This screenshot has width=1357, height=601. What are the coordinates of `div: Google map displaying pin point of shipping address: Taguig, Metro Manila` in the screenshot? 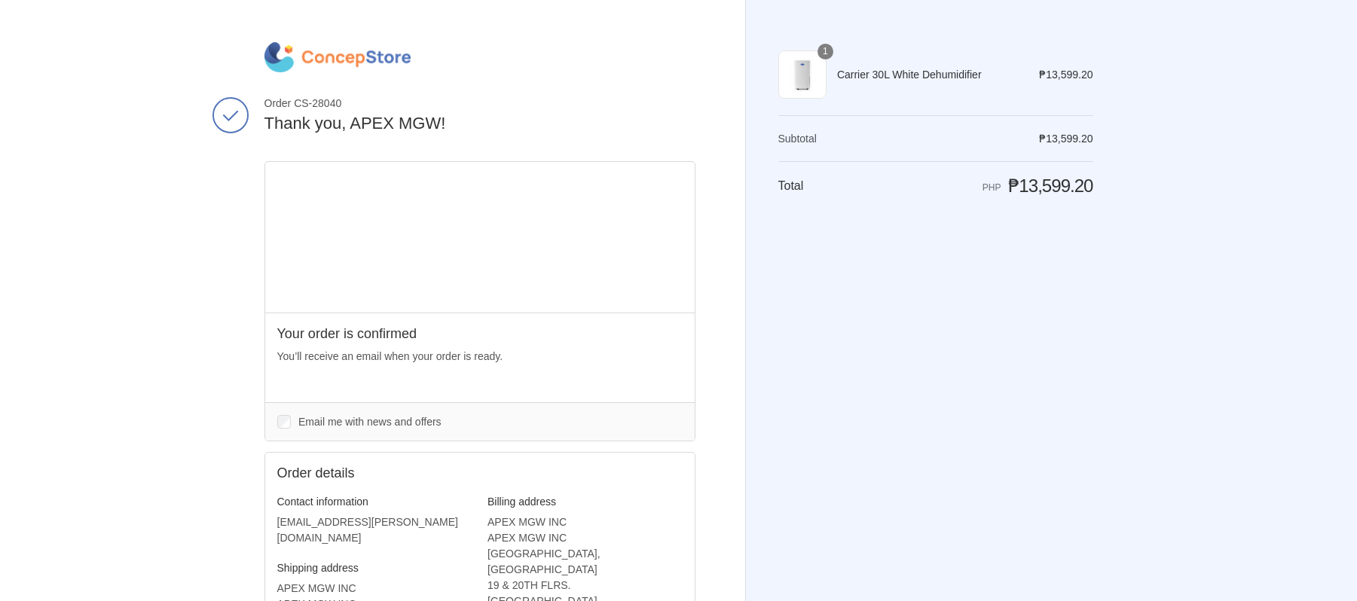 It's located at (480, 237).